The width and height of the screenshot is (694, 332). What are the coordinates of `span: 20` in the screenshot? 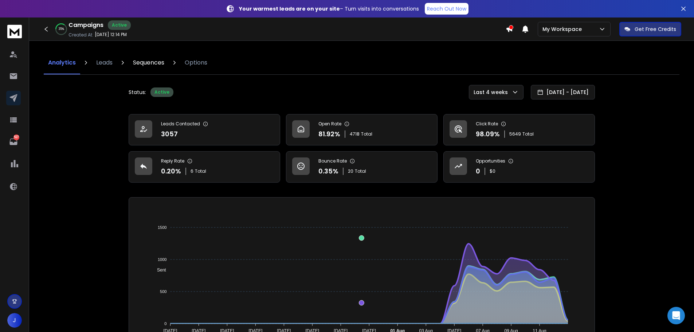 It's located at (350, 171).